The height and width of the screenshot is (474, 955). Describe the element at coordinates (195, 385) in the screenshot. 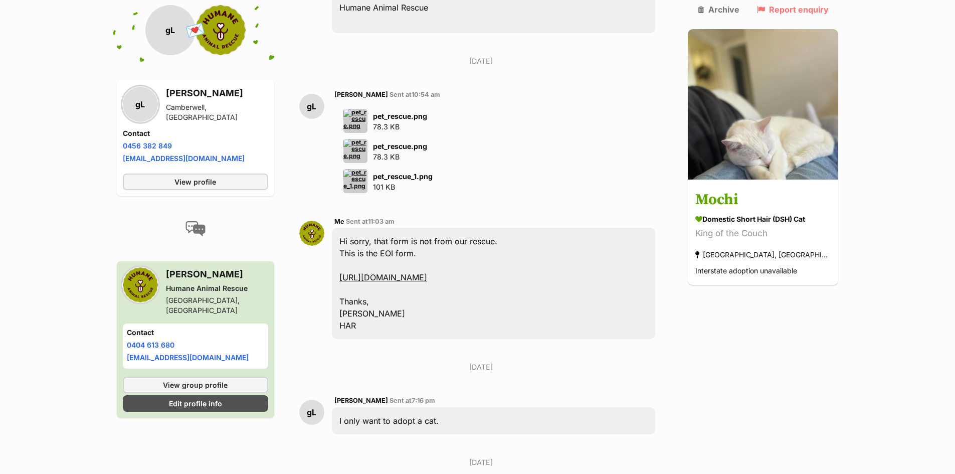

I see `span: View group profile` at that location.